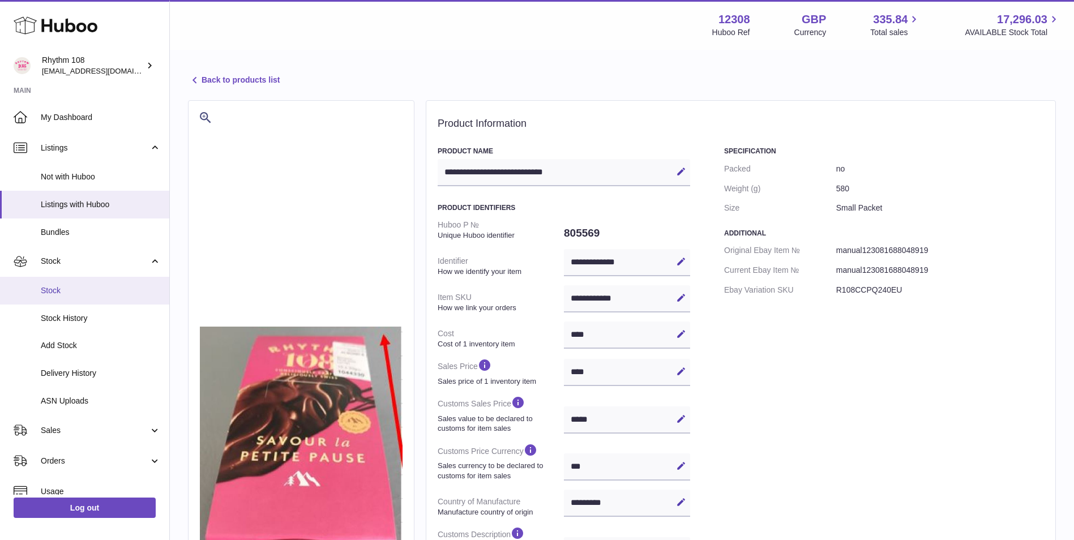  What do you see at coordinates (740, 124) in the screenshot?
I see `h2: Product Information` at bounding box center [740, 124].